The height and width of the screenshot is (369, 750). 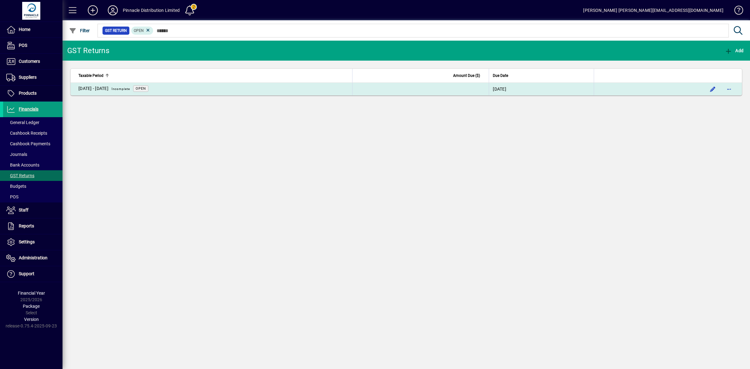 I want to click on a: Customers, so click(x=33, y=62).